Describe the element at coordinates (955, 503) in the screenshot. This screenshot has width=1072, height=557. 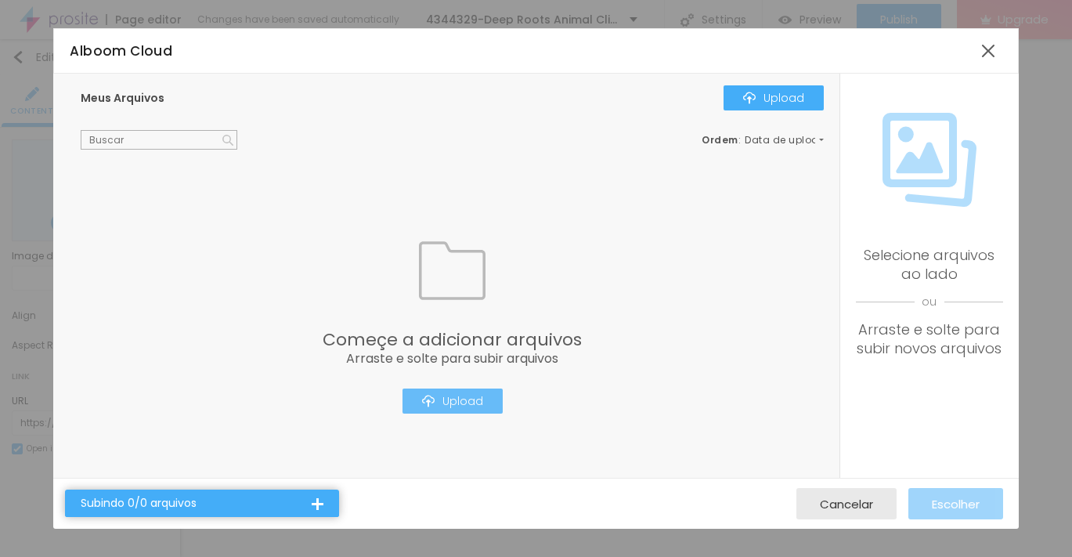
I see `span: Escolher` at that location.